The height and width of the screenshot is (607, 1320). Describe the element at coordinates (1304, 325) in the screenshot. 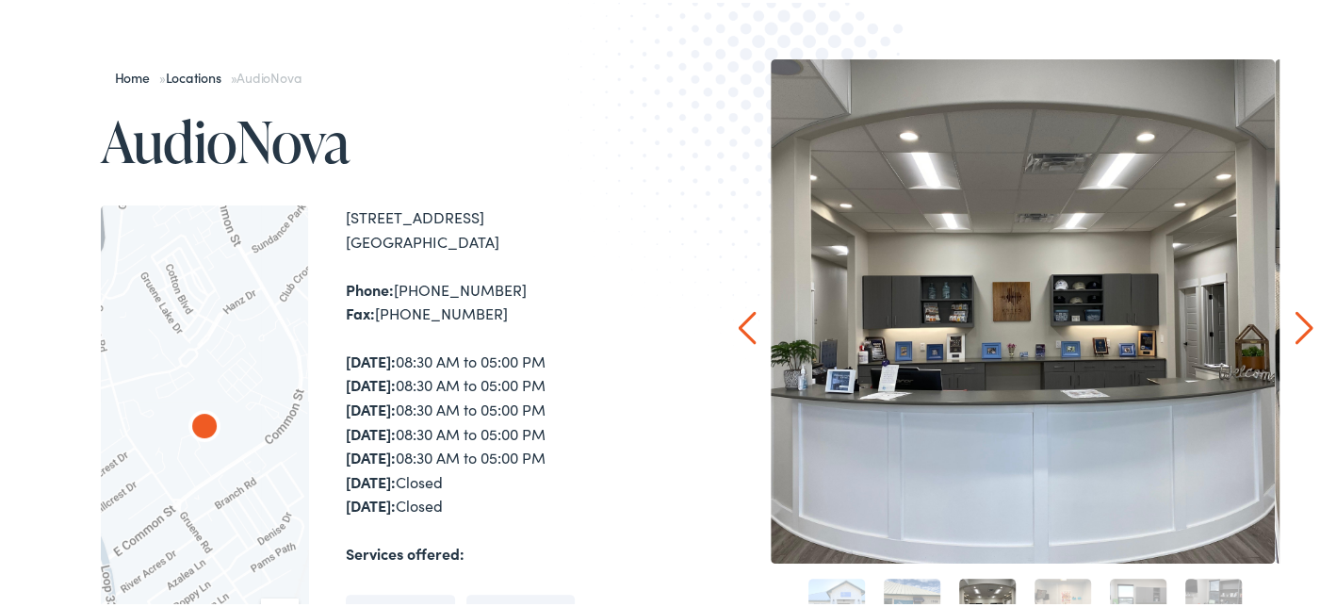

I see `a: Next` at that location.